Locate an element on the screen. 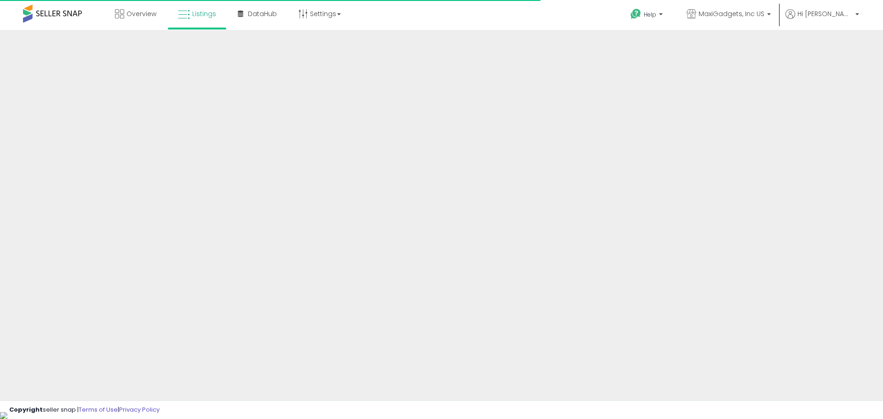 The height and width of the screenshot is (419, 883). span: Overview is located at coordinates (141, 14).